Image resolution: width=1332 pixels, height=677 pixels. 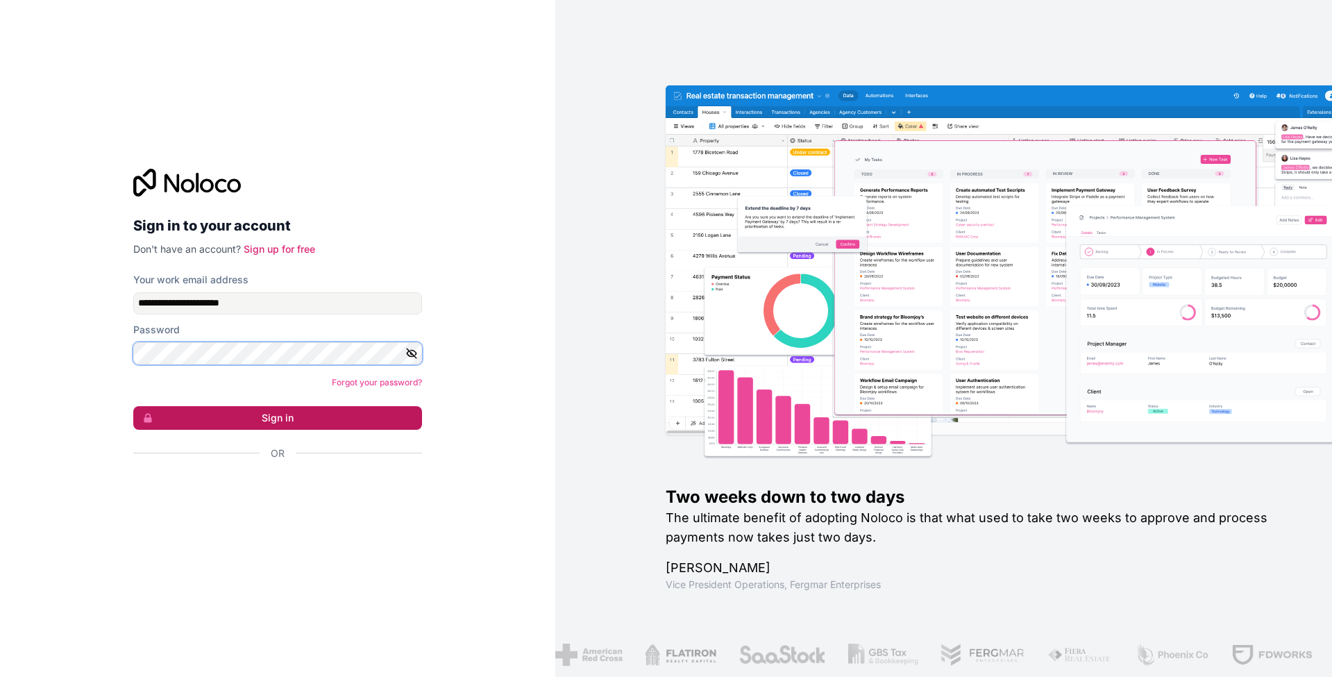 I want to click on a: Forgot your password?, so click(x=377, y=382).